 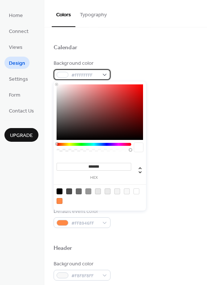 What do you see at coordinates (16, 16) in the screenshot?
I see `span: Home` at bounding box center [16, 16].